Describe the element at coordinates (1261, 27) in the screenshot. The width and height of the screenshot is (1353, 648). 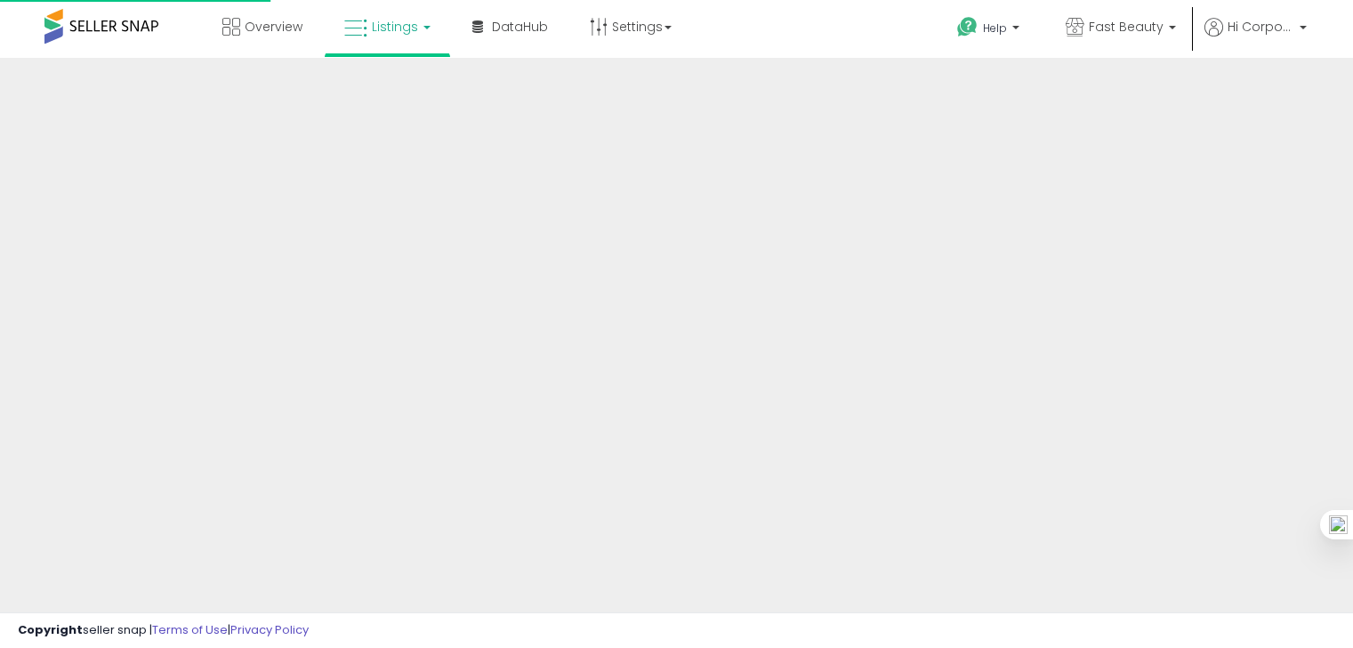
I see `span: Hi Corporate` at that location.